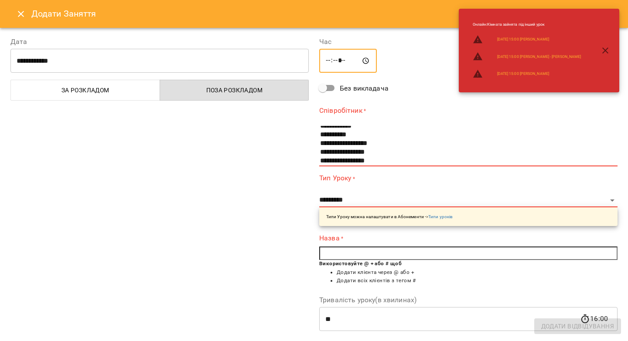  I want to click on li: Додати всіх клієнтів з тегом #, so click(477, 281).